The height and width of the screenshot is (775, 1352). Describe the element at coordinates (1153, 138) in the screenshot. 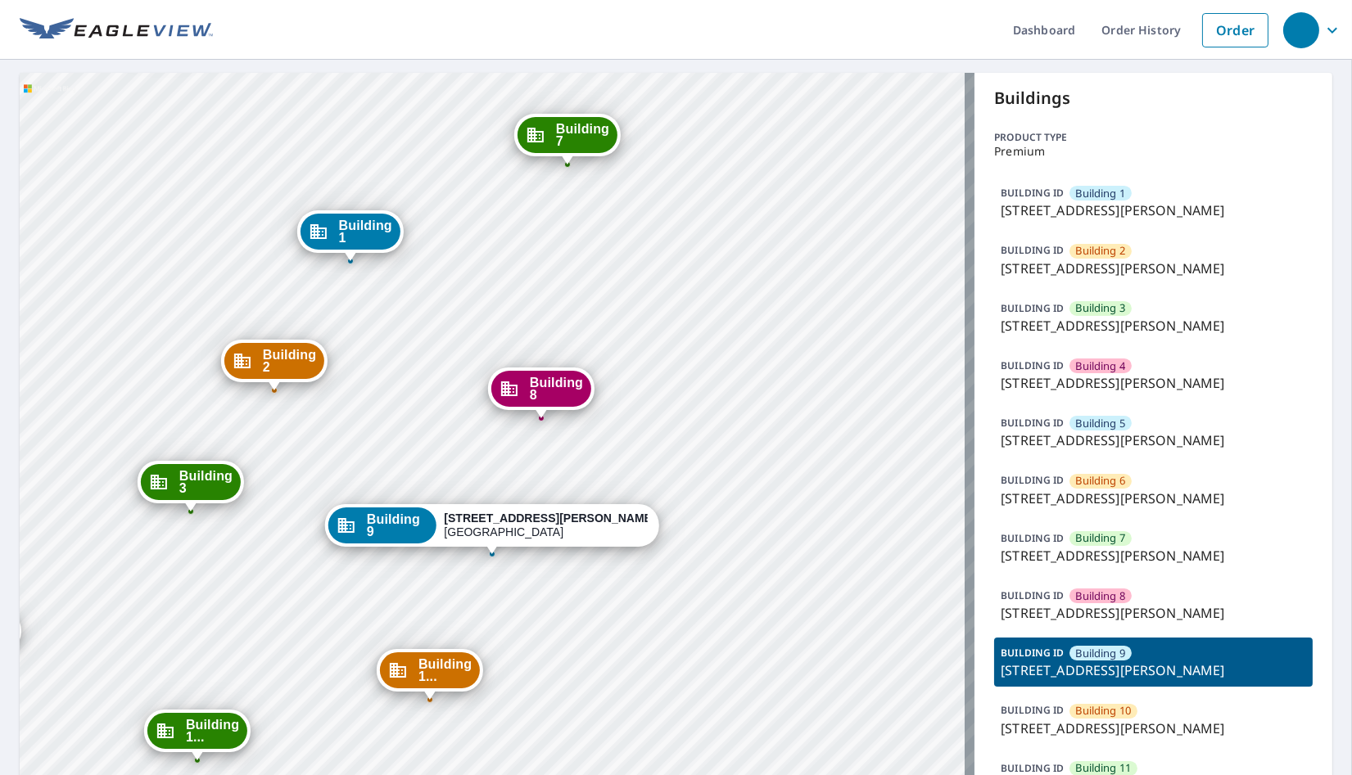

I see `p: Product type` at that location.